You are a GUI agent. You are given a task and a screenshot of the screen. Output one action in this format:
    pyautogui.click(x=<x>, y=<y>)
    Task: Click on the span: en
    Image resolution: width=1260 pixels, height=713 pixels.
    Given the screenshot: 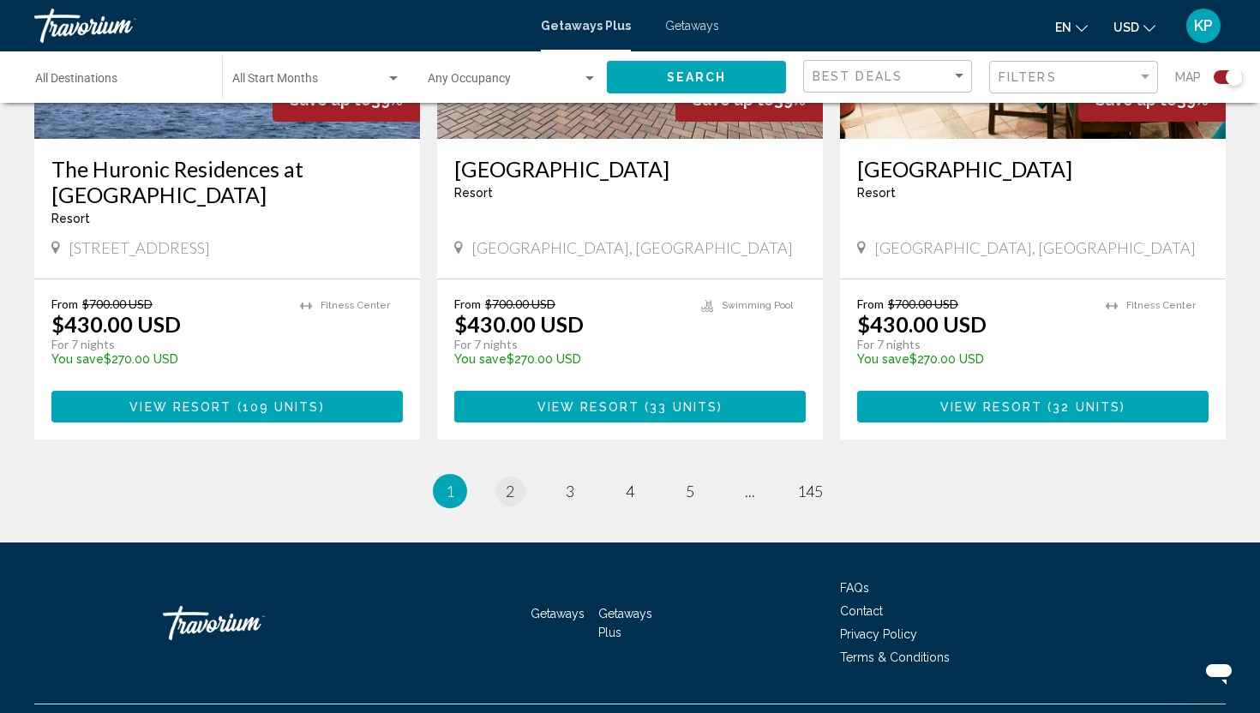 What is the action you would take?
    pyautogui.click(x=1063, y=27)
    